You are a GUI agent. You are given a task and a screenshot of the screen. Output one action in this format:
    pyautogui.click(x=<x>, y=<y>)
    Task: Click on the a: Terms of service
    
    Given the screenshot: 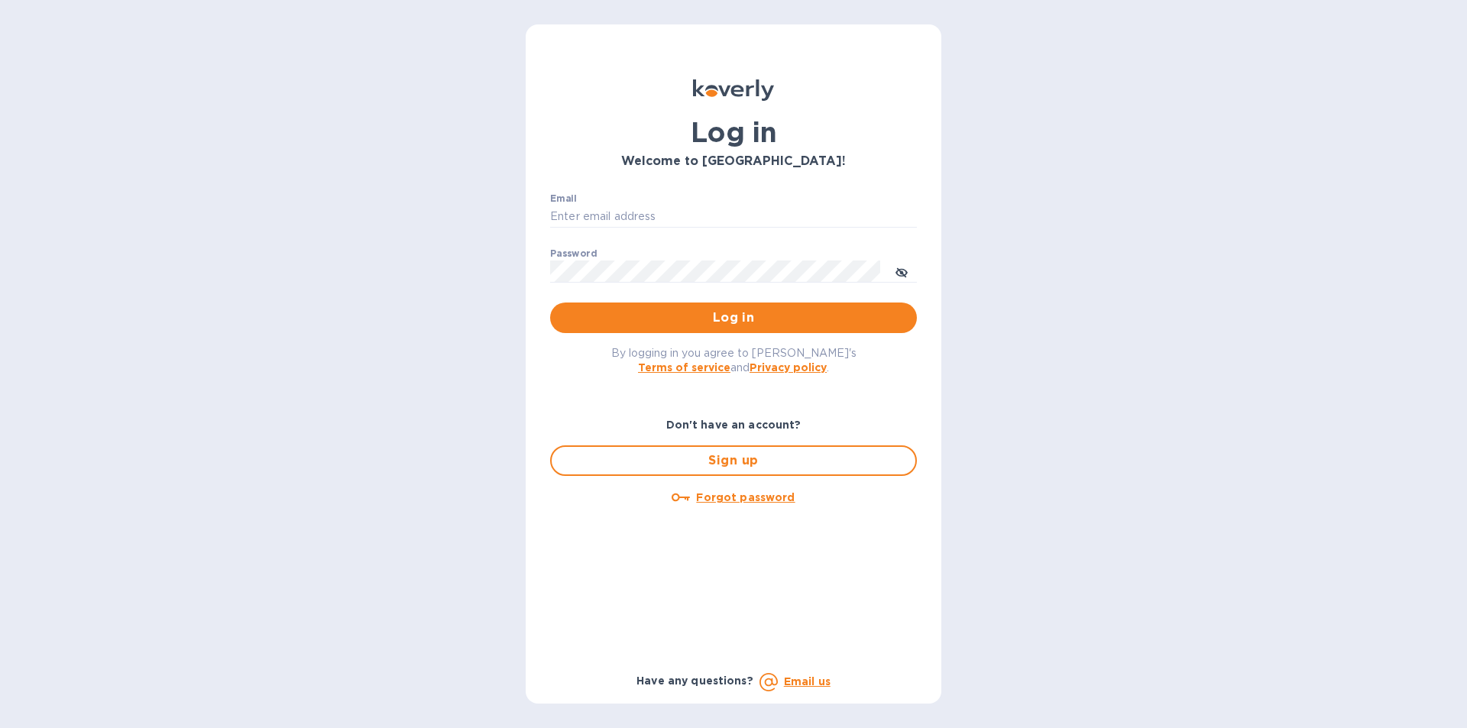 What is the action you would take?
    pyautogui.click(x=684, y=368)
    